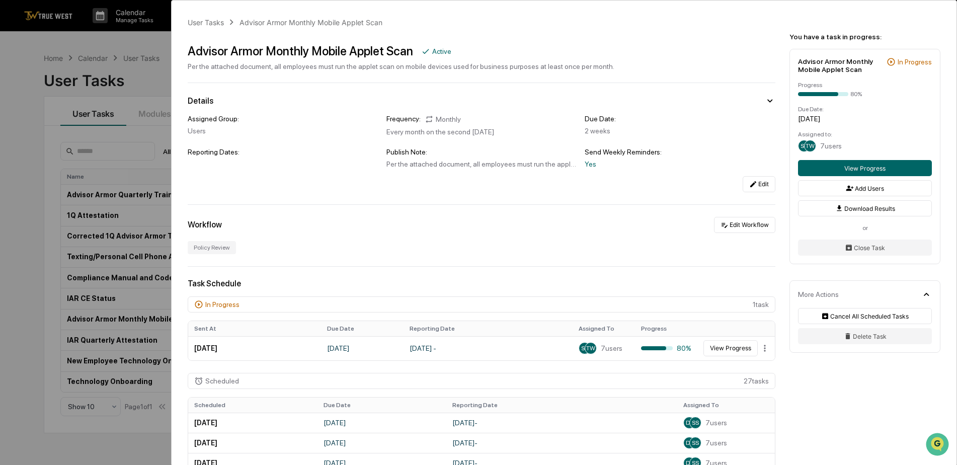 This screenshot has width=957, height=465. What do you see at coordinates (481, 381) in the screenshot?
I see `div: 27 task s` at bounding box center [481, 381].